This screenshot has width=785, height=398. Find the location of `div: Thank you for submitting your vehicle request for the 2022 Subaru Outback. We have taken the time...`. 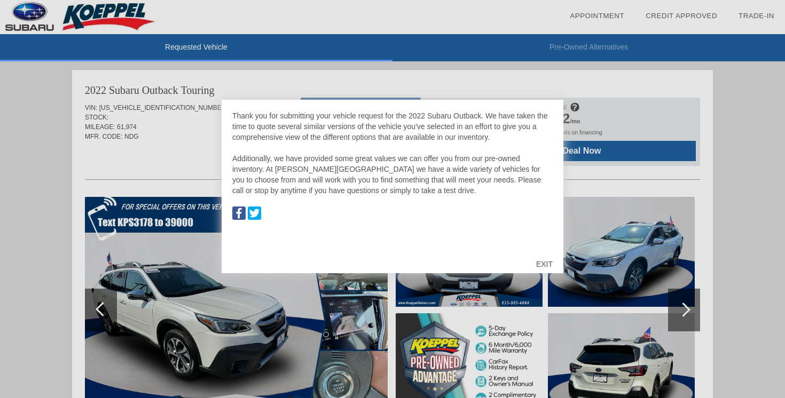

div: Thank you for submitting your vehicle request for the 2022 Subaru Outback. We have taken the time... is located at coordinates (393, 180).